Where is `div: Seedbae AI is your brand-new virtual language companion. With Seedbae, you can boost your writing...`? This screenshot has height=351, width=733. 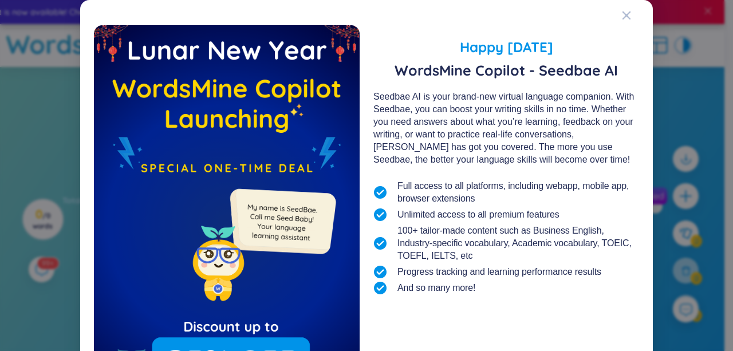 div: Seedbae AI is your brand-new virtual language companion. With Seedbae, you can boost your writing... is located at coordinates (506, 128).